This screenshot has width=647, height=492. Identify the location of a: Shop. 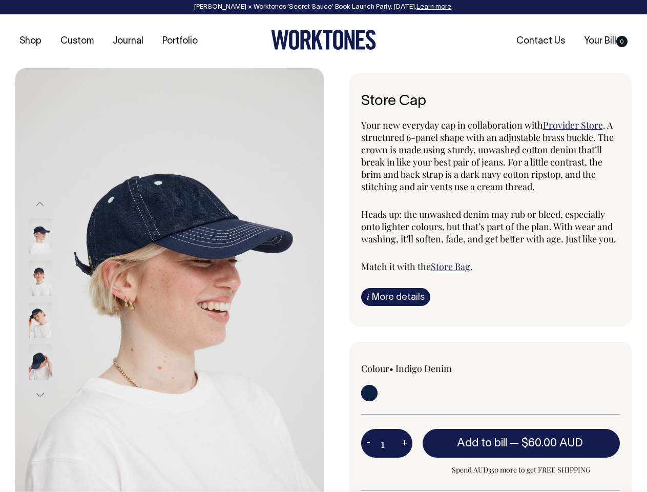
(30, 41).